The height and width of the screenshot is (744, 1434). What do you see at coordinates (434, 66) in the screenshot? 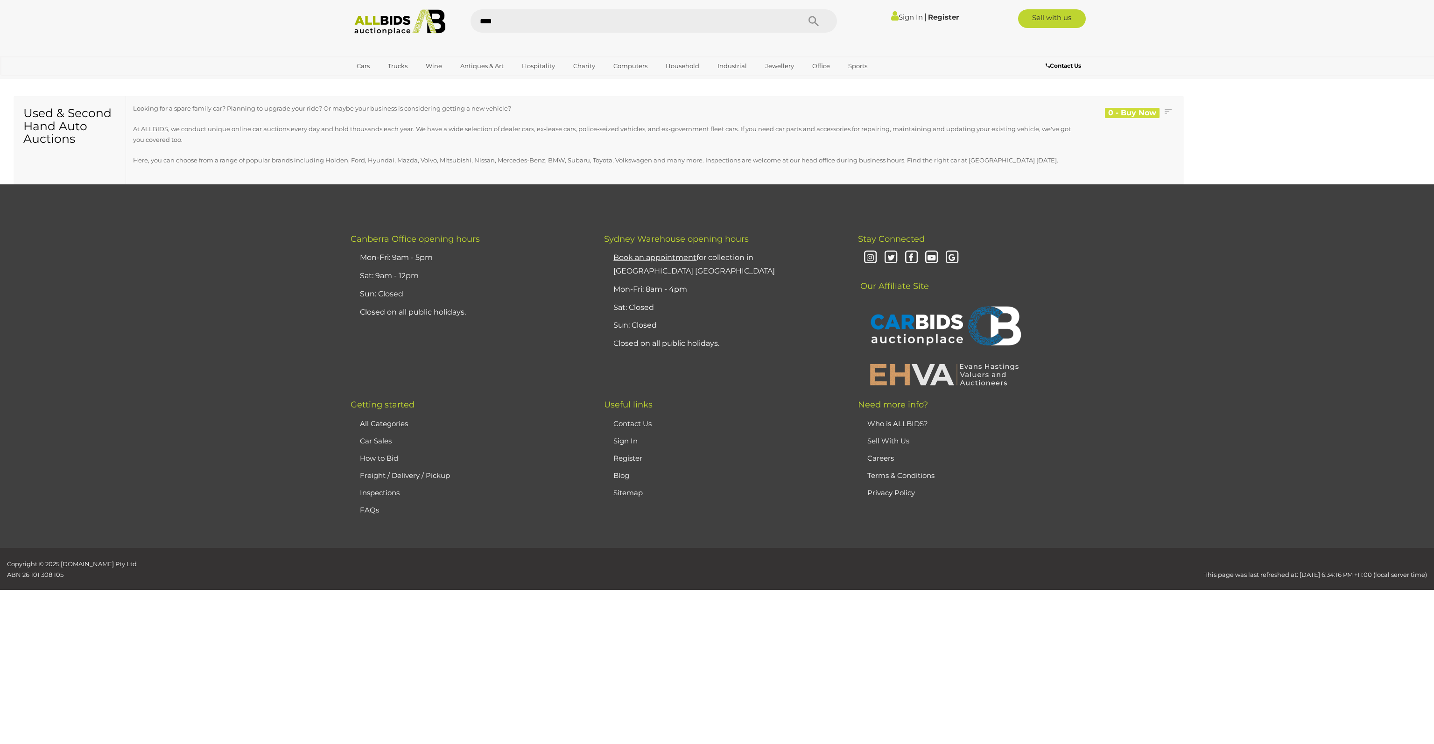
I see `a: Wine` at bounding box center [434, 66].